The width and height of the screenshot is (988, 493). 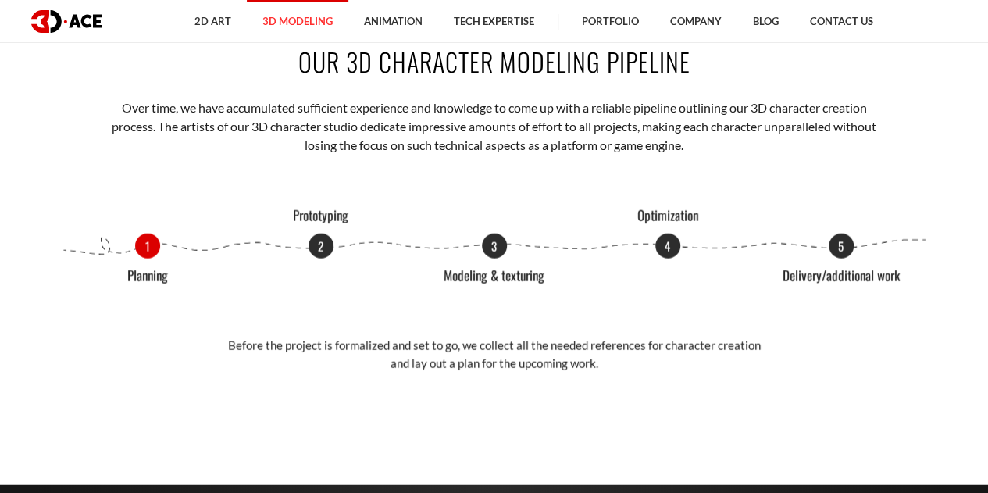 I want to click on p: Delivery/additional work, so click(x=841, y=276).